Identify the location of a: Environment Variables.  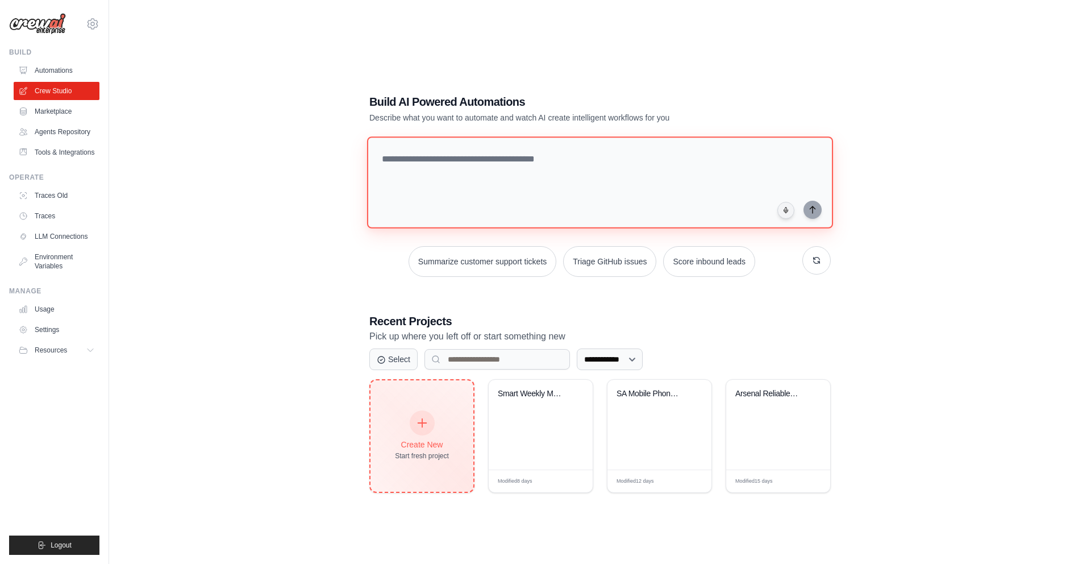
(56, 261).